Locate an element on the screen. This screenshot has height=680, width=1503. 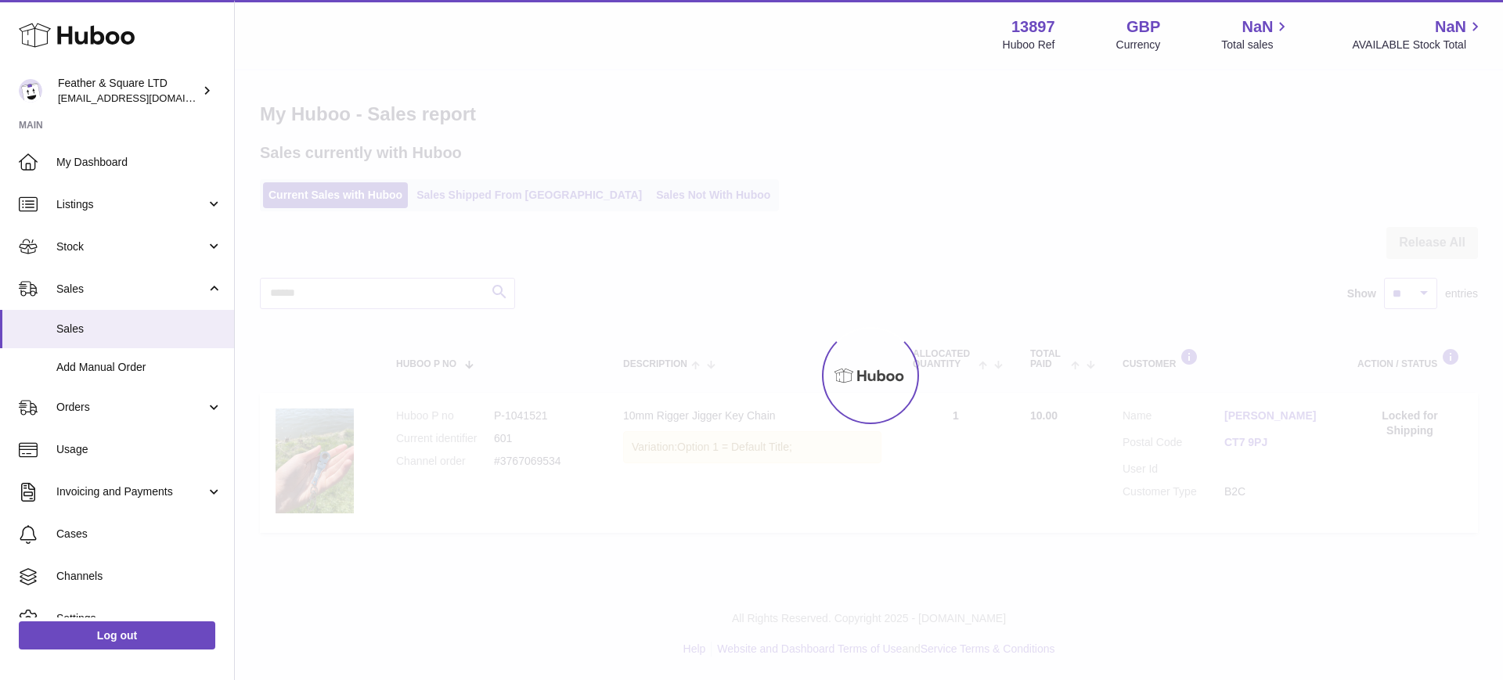
span: Listings is located at coordinates (131, 204).